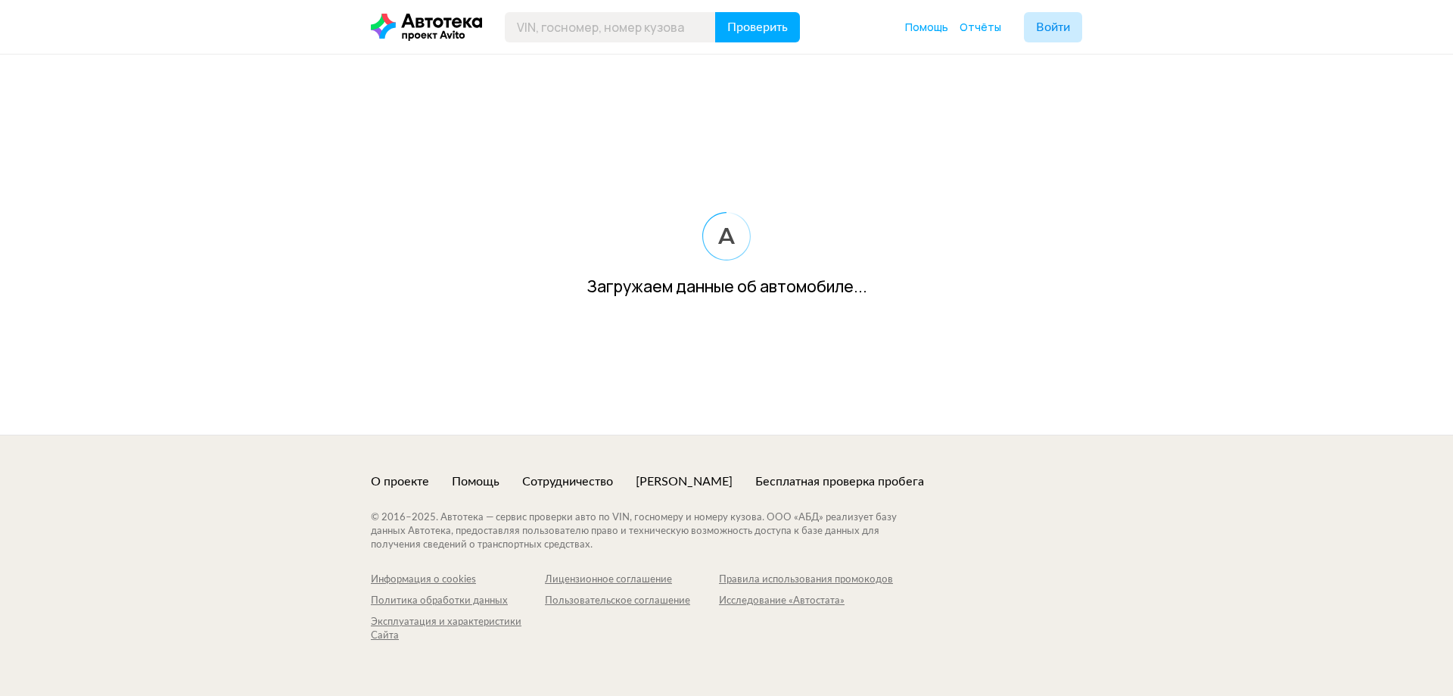 The height and width of the screenshot is (696, 1453). What do you see at coordinates (758, 27) in the screenshot?
I see `span: Проверить` at bounding box center [758, 27].